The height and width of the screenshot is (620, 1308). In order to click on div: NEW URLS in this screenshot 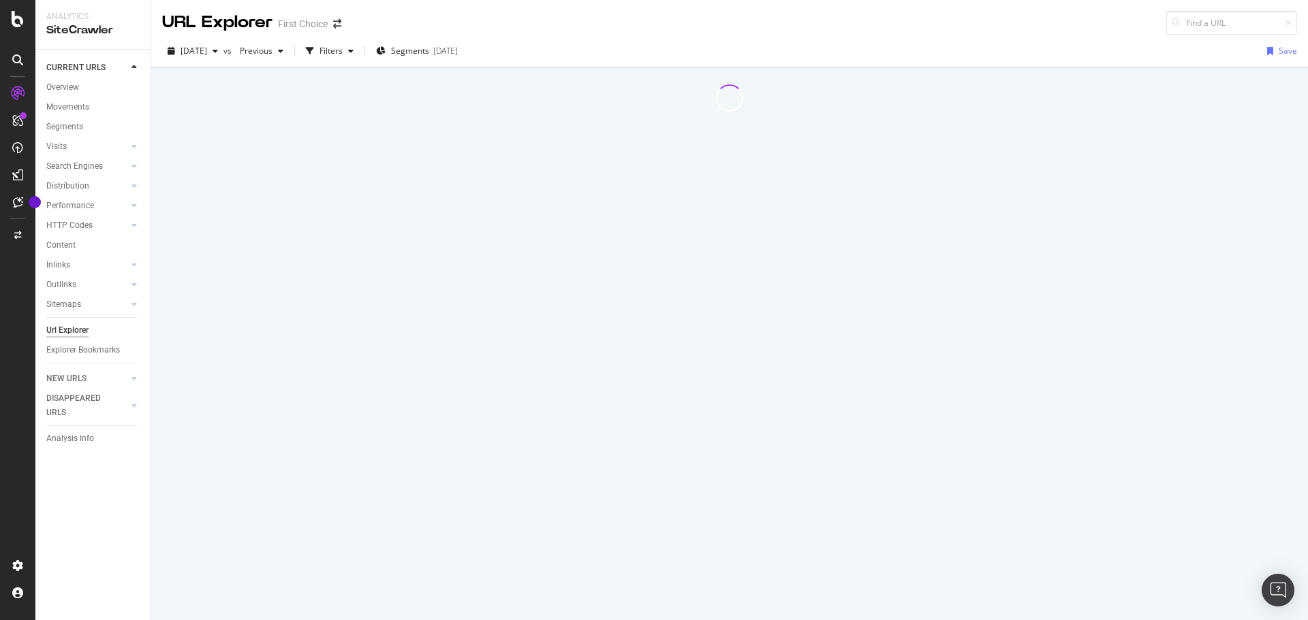, I will do `click(66, 379)`.